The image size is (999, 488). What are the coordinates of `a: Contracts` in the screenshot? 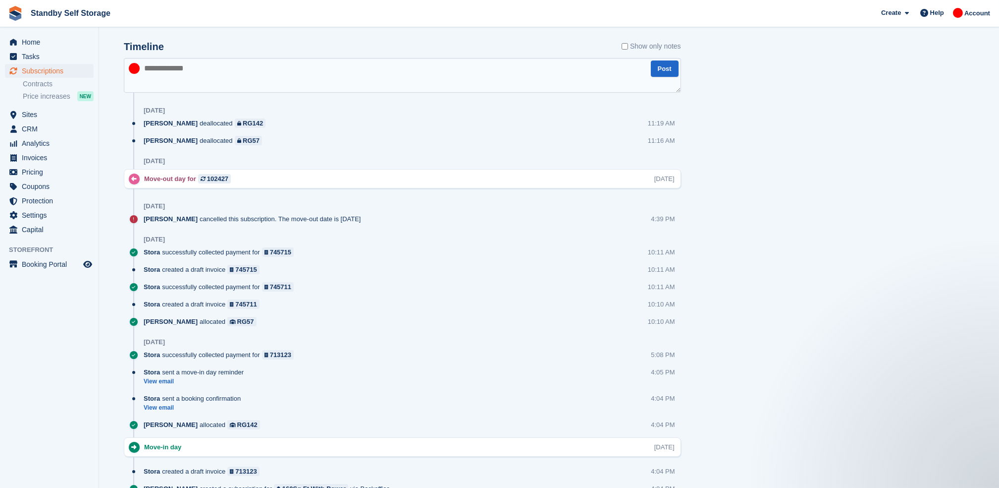 It's located at (58, 84).